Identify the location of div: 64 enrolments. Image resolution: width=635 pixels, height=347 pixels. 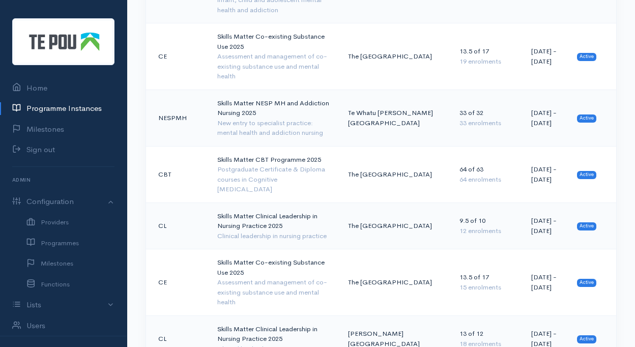
(487, 180).